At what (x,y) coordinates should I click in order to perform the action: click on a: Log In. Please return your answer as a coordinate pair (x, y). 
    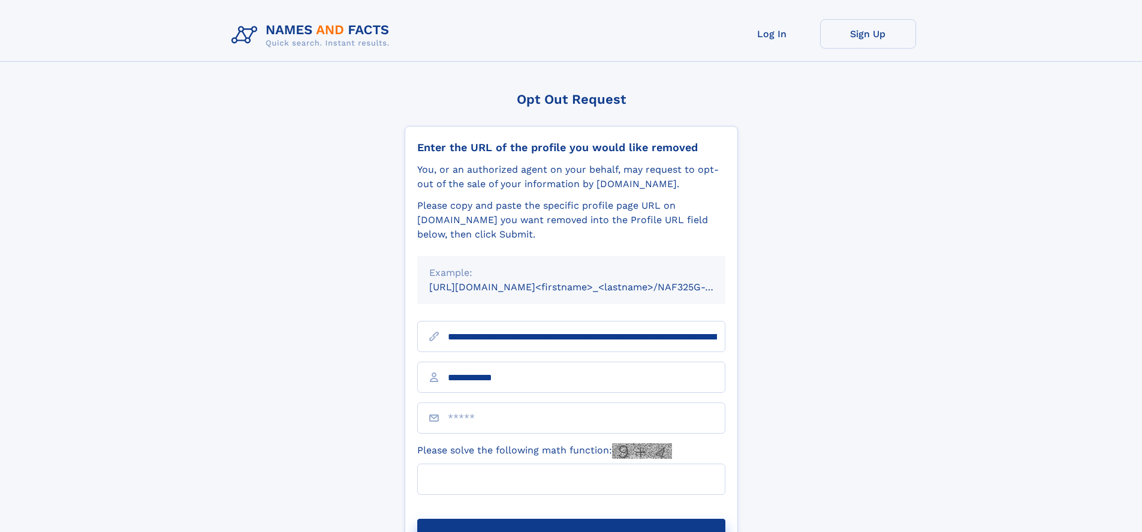
    Looking at the image, I should click on (772, 34).